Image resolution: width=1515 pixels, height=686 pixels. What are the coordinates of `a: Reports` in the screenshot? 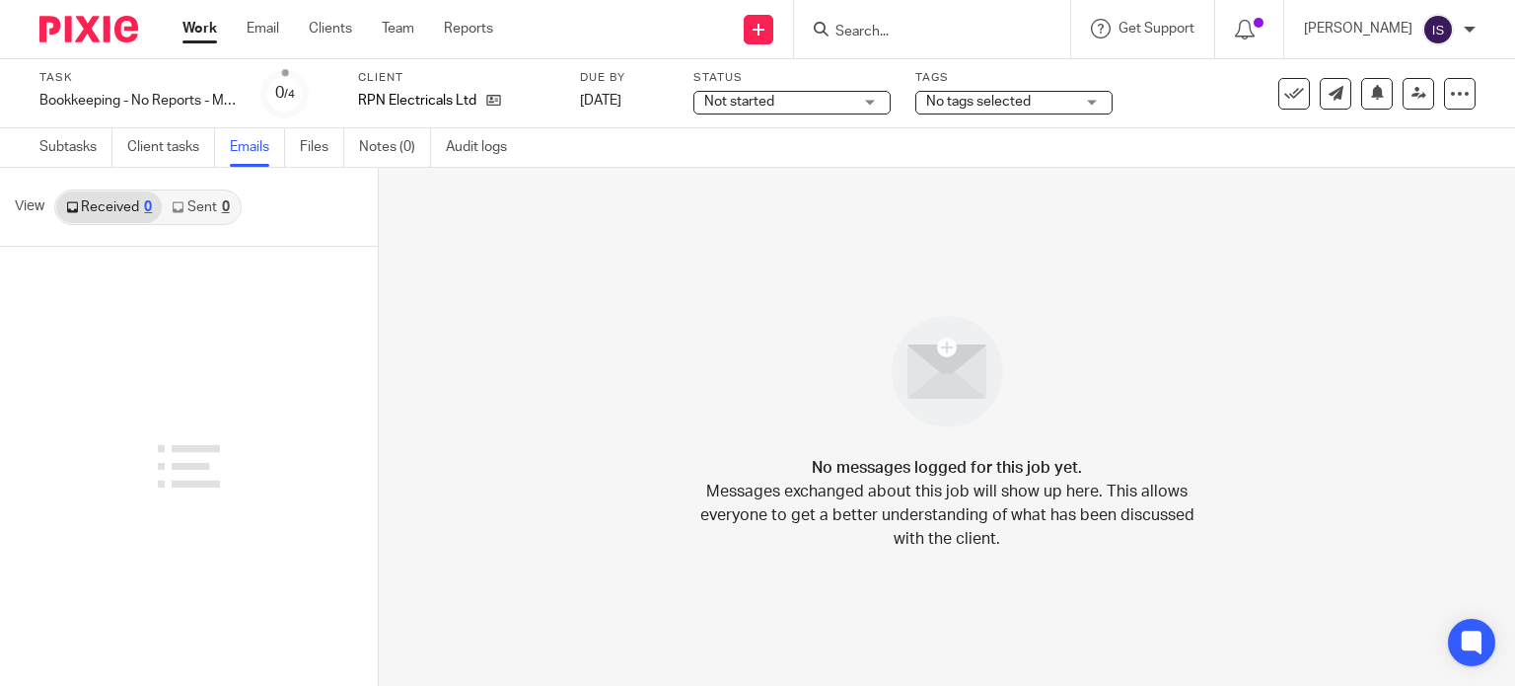 It's located at (469, 29).